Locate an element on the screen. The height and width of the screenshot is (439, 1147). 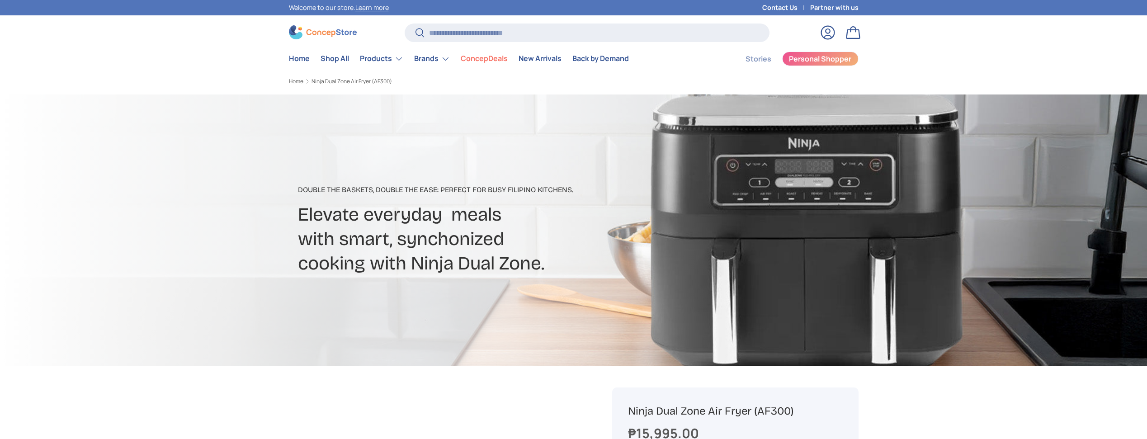
h2: Elevate everyday meals with smart, synchonized cooking with Ninja Dual Zone. is located at coordinates (472, 239).